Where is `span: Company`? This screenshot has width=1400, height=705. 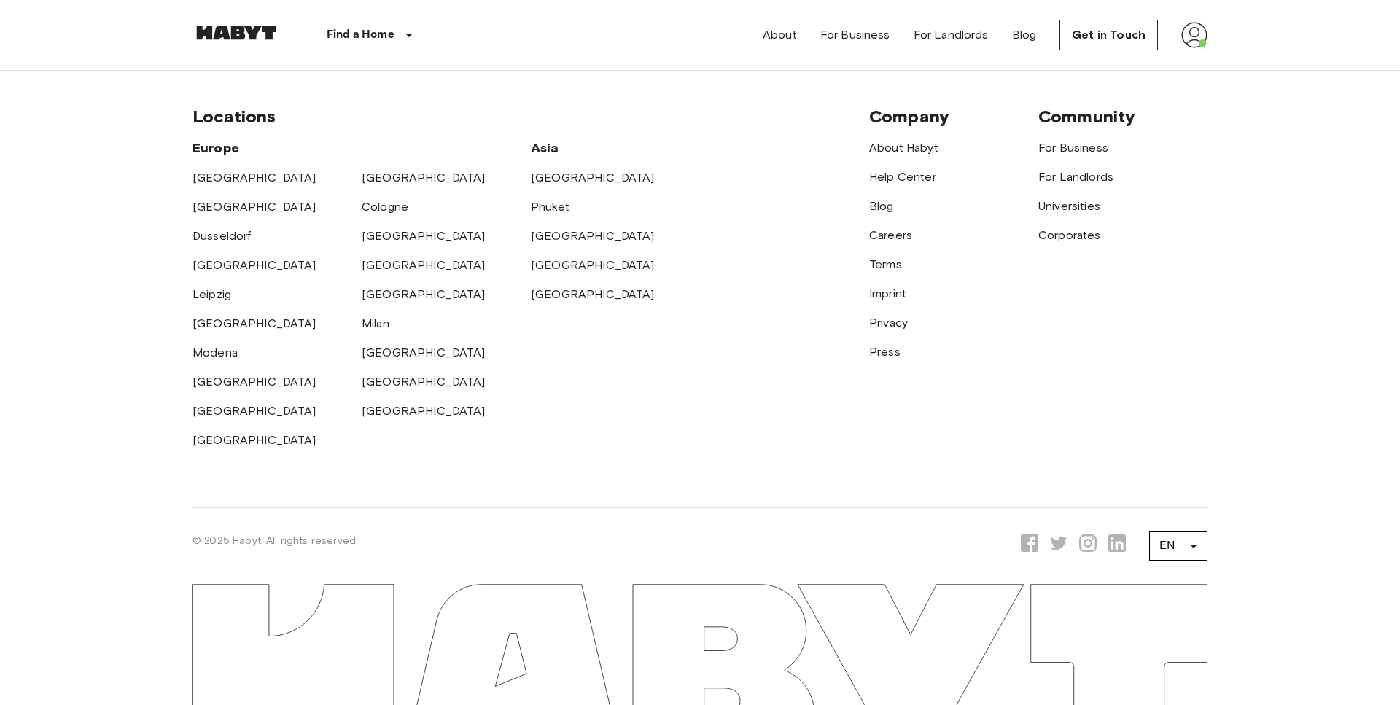 span: Company is located at coordinates (909, 116).